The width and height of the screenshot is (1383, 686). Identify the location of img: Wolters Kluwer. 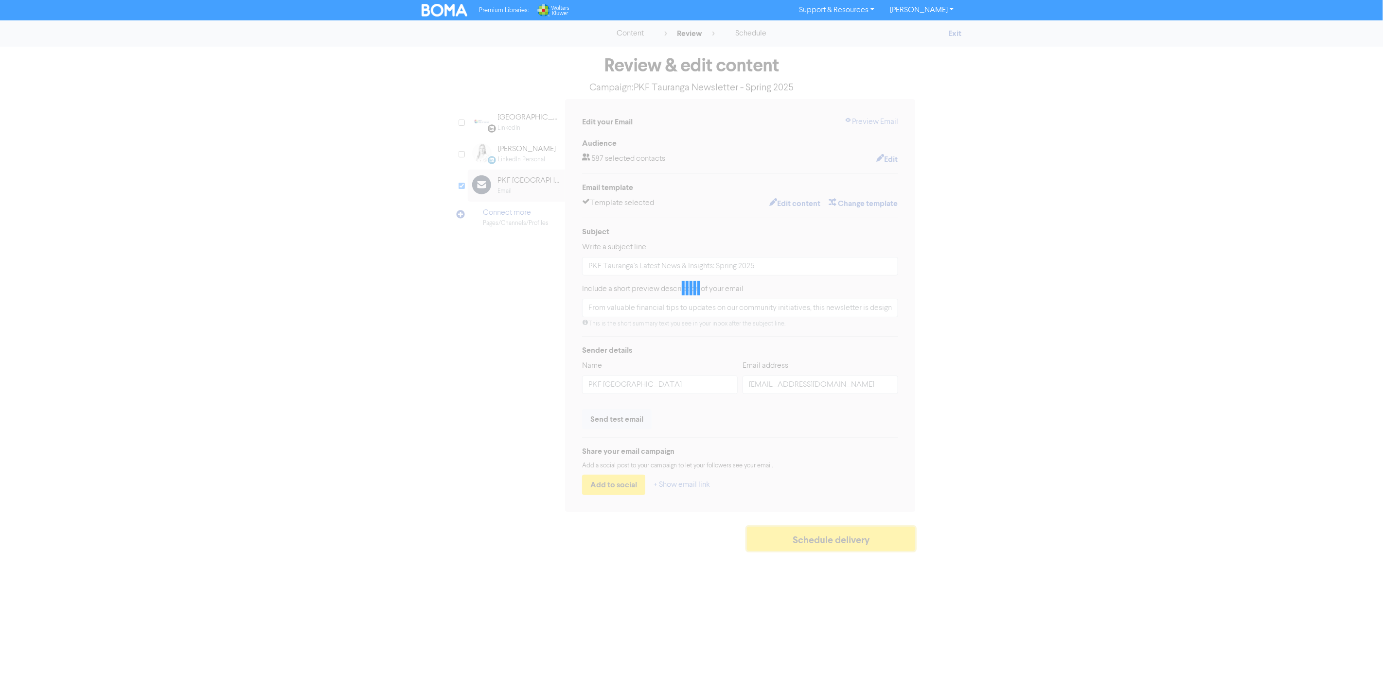
(553, 10).